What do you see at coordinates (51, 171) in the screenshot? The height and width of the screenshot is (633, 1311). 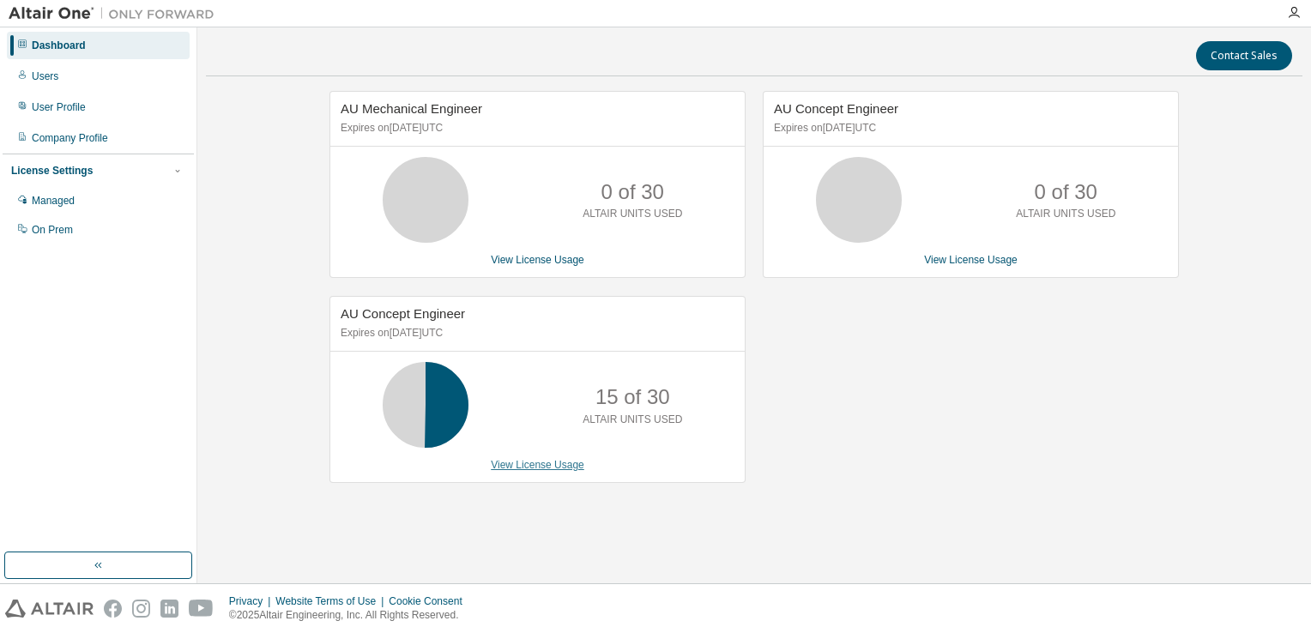 I see `div: License Settings` at bounding box center [51, 171].